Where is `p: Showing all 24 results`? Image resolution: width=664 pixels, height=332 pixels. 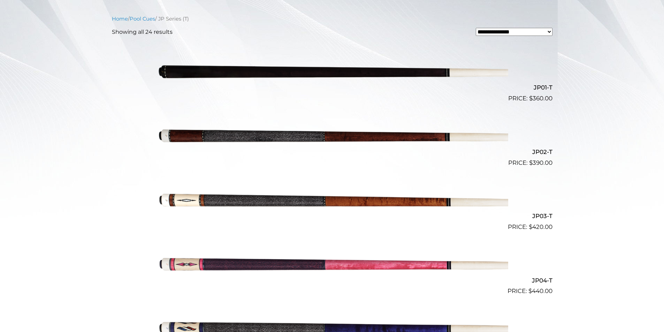
p: Showing all 24 results is located at coordinates (142, 32).